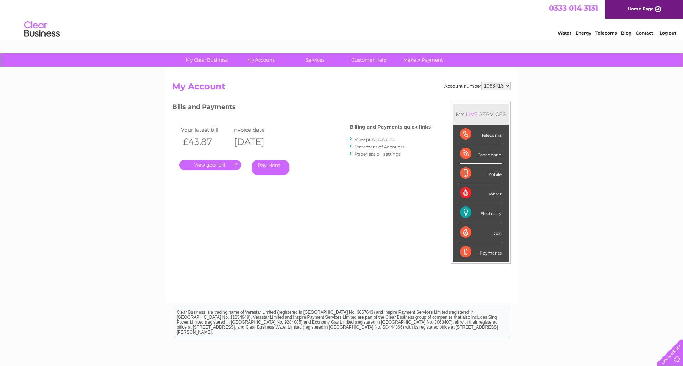 The image size is (683, 366). Describe the element at coordinates (480, 193) in the screenshot. I see `div: Water` at that location.